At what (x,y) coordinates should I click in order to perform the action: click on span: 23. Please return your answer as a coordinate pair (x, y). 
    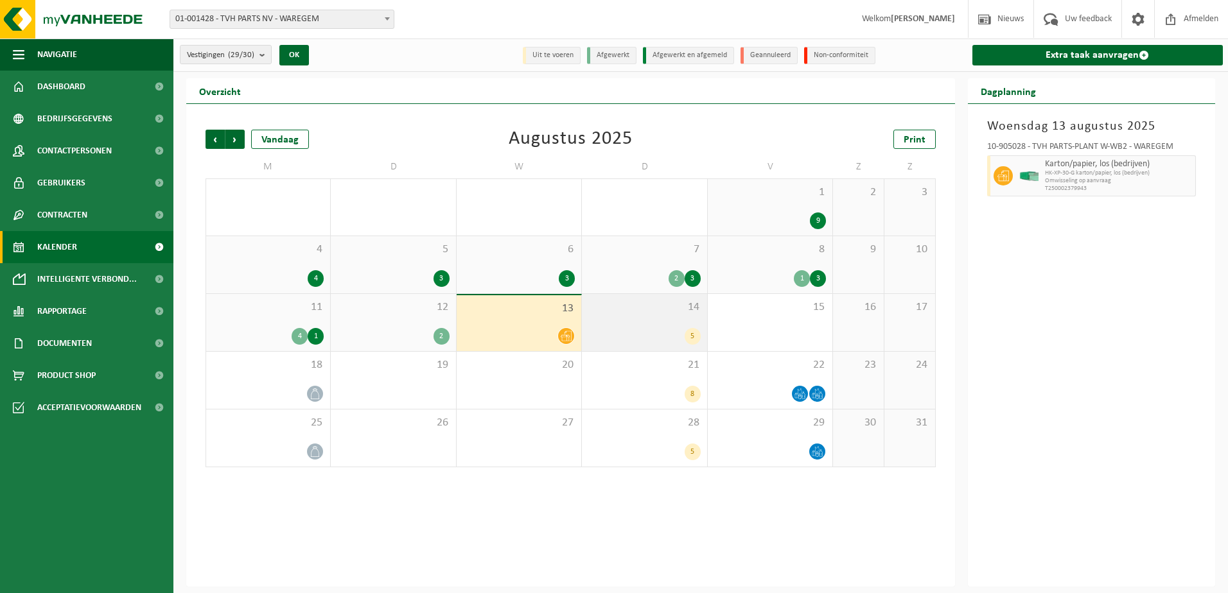
    Looking at the image, I should click on (858, 365).